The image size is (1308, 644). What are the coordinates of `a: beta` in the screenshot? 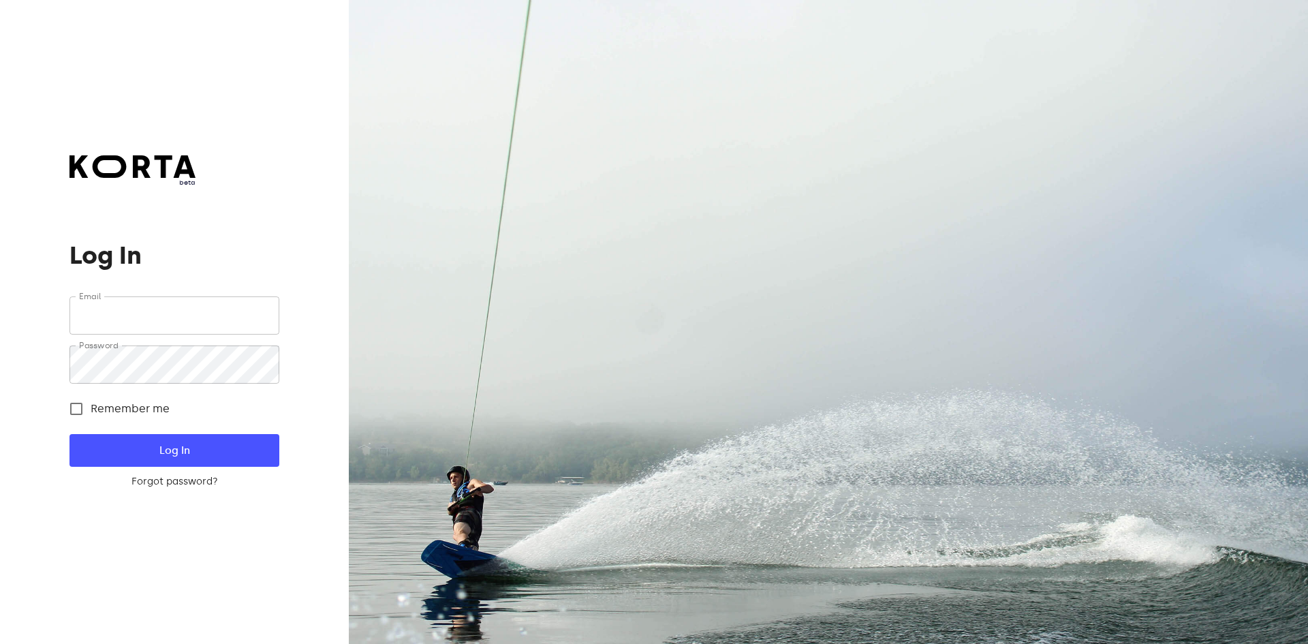 It's located at (132, 171).